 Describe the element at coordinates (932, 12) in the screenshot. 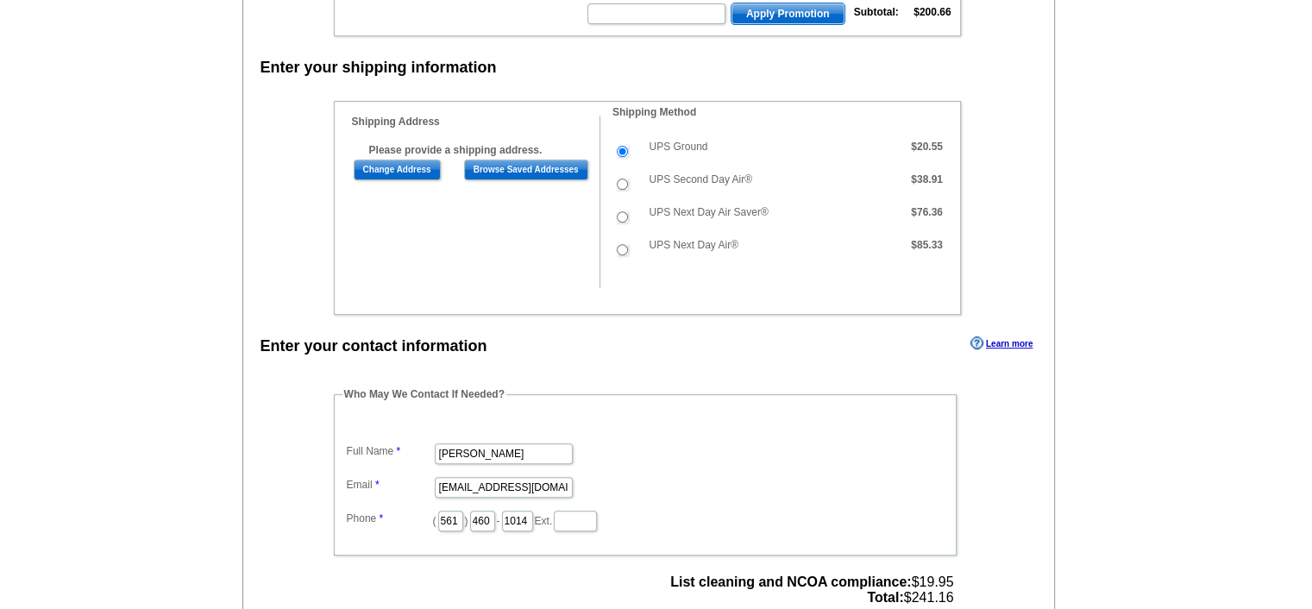

I see `strong: $200.66` at that location.